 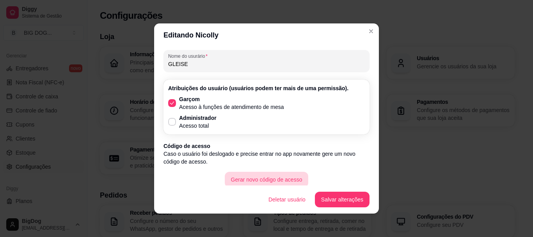 I want to click on p: Caso o usuário foi deslogado e precise entrar no app novamente gere um novo código de acesso., so click(x=267, y=158).